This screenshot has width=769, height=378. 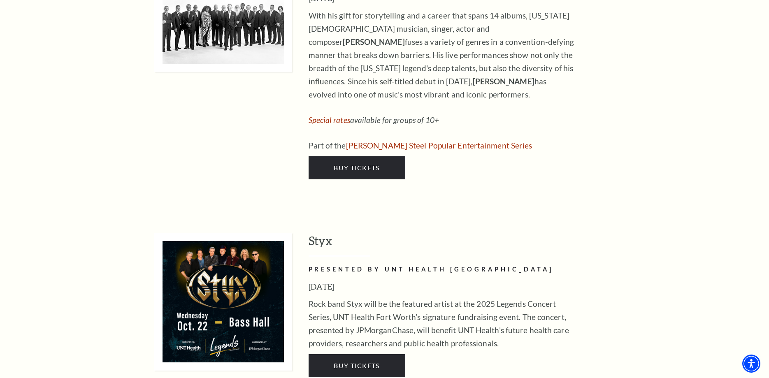 What do you see at coordinates (374, 120) in the screenshot?
I see `em: available for groups of 10+` at bounding box center [374, 120].